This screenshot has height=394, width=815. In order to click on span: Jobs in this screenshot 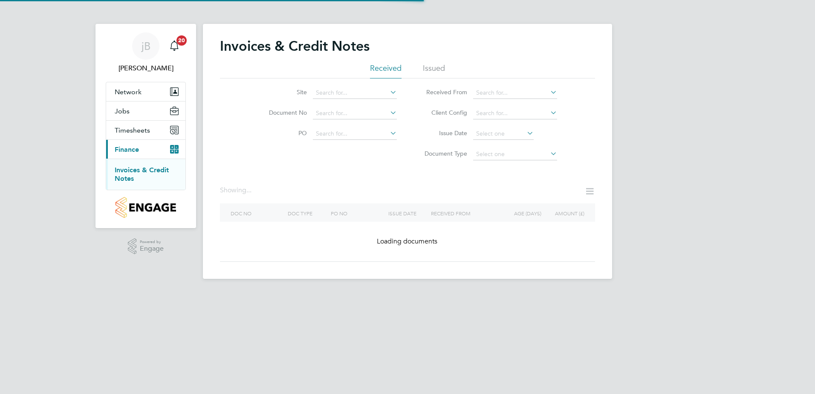, I will do `click(122, 111)`.